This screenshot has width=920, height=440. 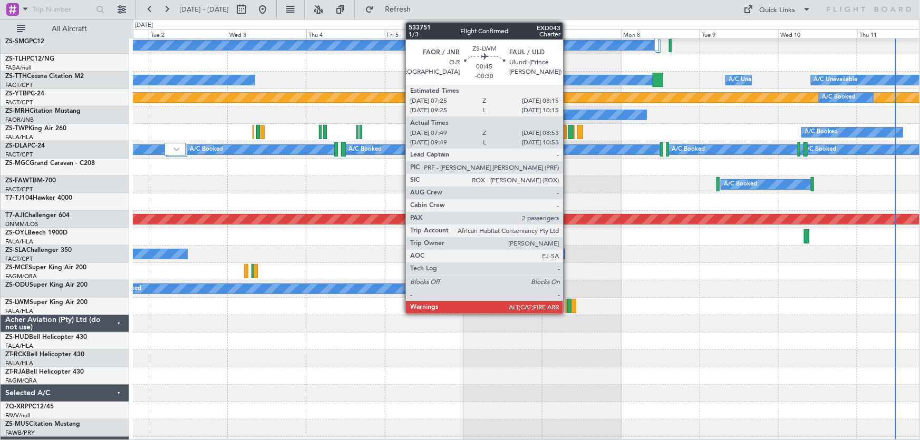 I want to click on a: 7Q-XRPPC12/45, so click(x=30, y=407).